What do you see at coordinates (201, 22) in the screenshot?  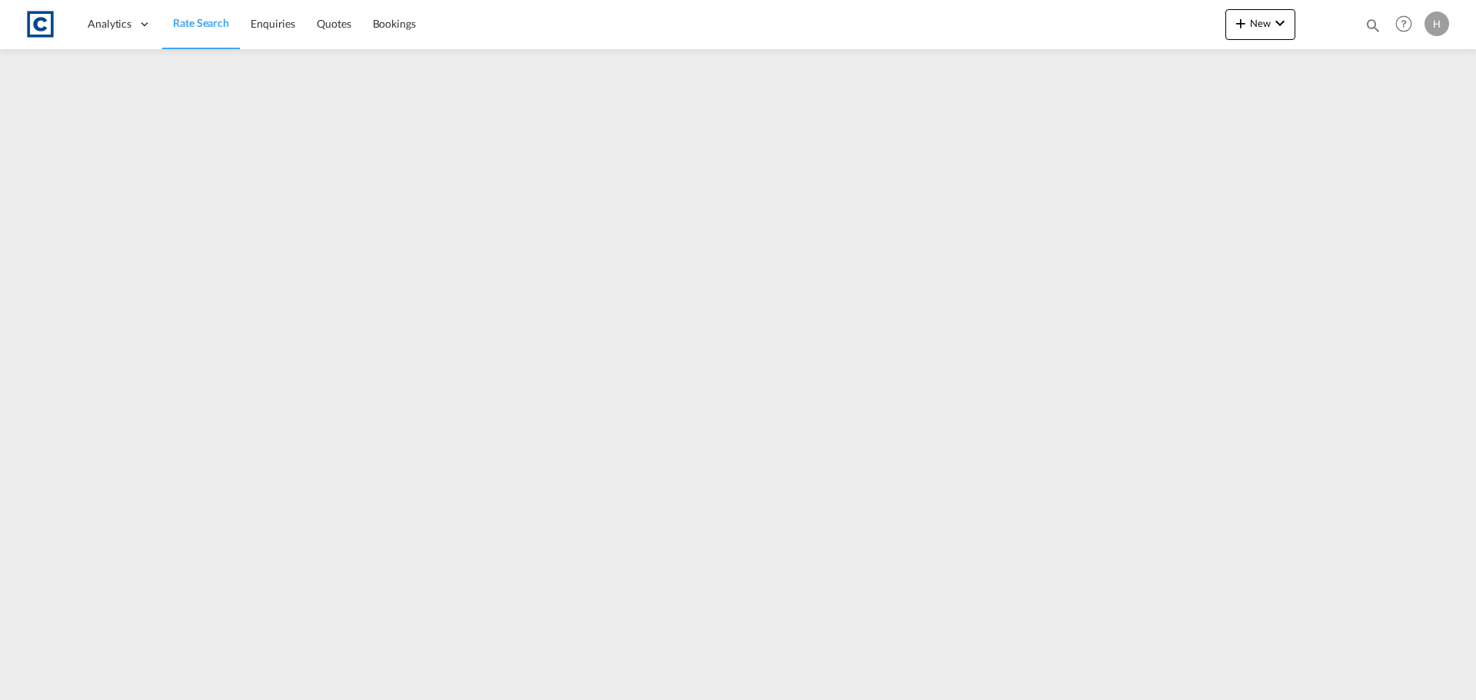 I see `span: Rate Search` at bounding box center [201, 22].